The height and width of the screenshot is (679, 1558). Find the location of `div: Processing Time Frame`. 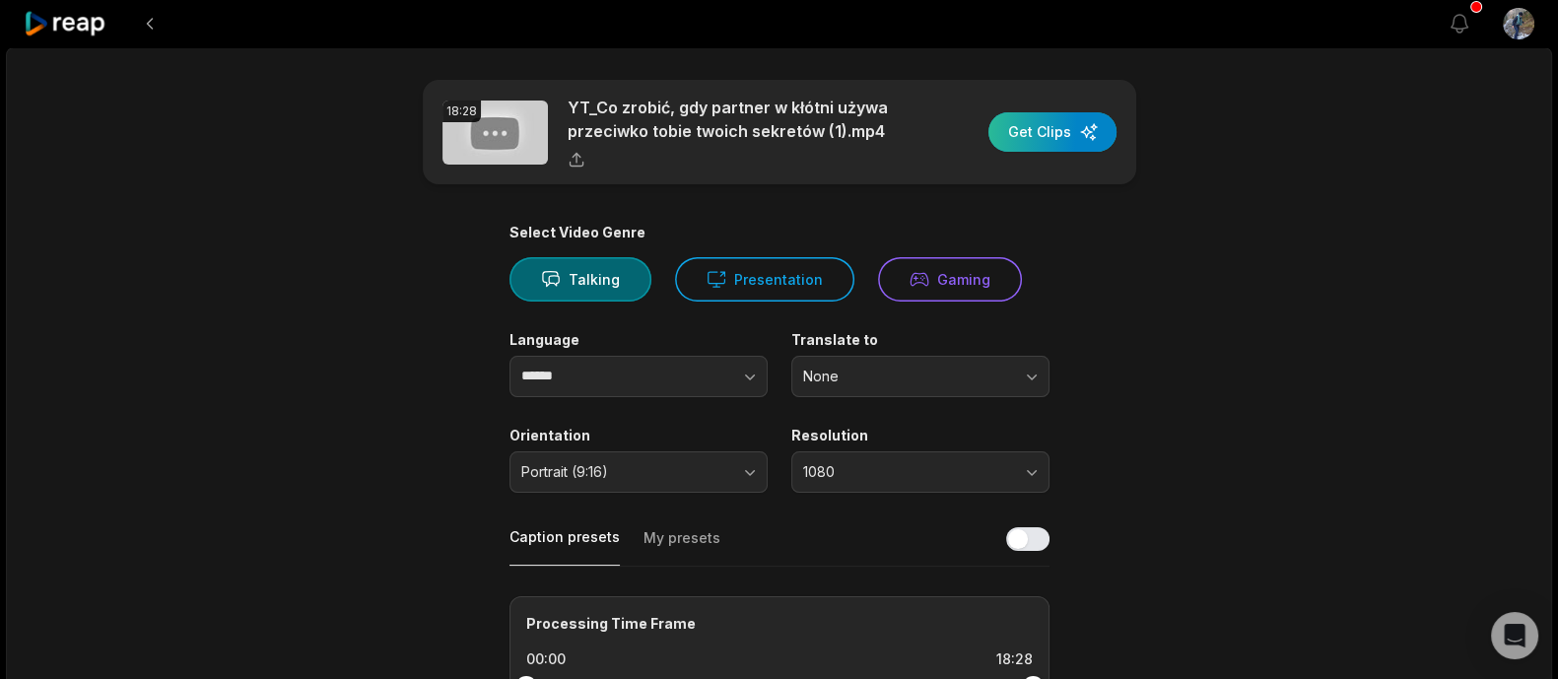

div: Processing Time Frame is located at coordinates (779, 623).